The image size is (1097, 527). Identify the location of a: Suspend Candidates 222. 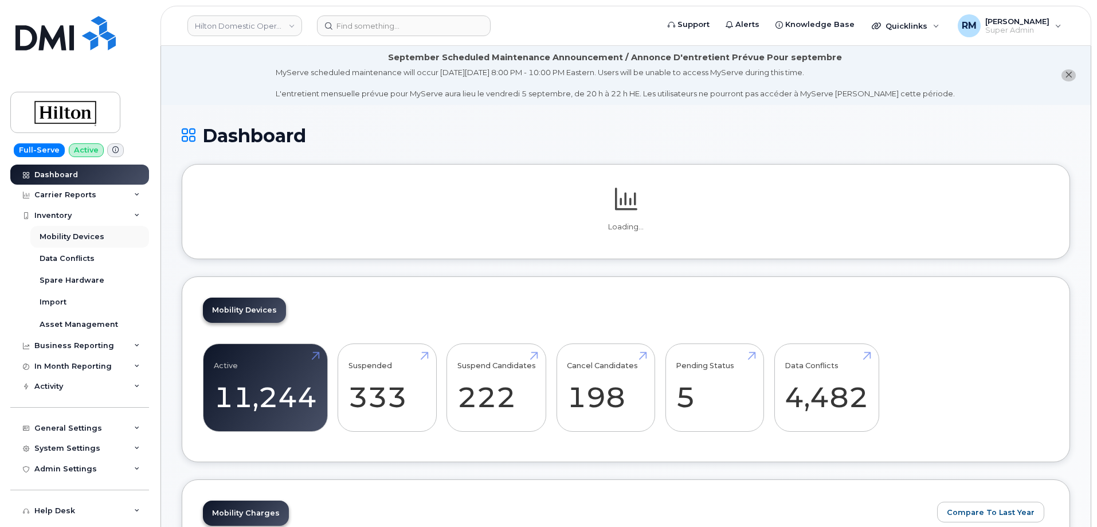
(496, 387).